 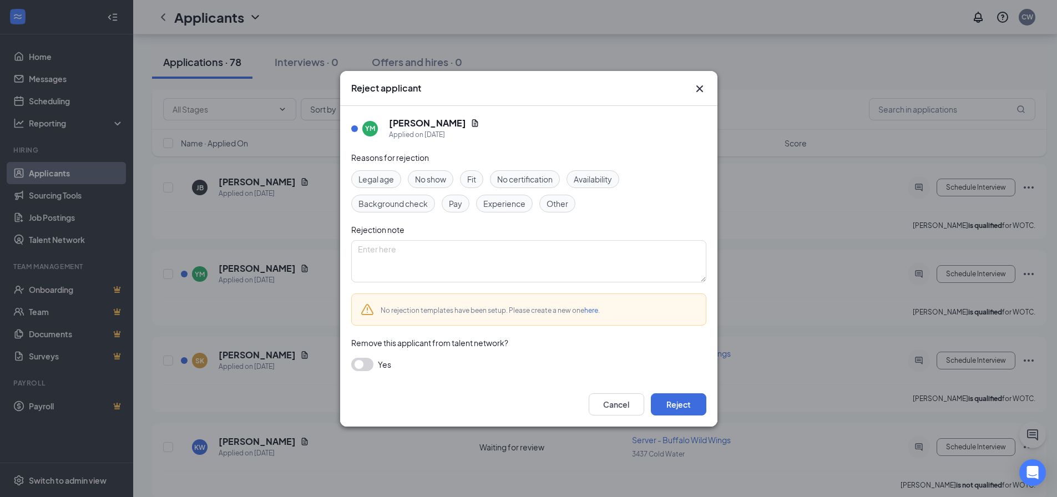 What do you see at coordinates (490, 310) in the screenshot?
I see `span: No rejection templates have been setup. Please create a new one .` at bounding box center [490, 310].